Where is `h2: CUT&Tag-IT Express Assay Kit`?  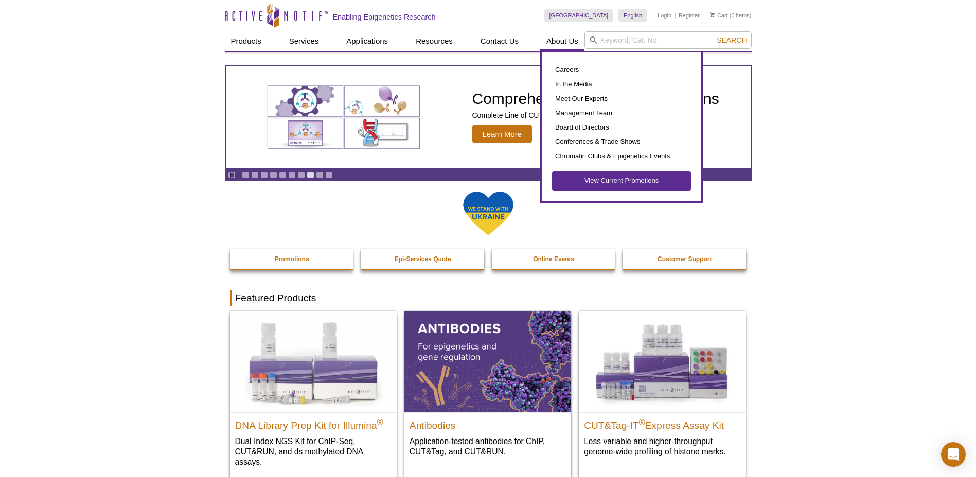
h2: CUT&Tag-IT Express Assay Kit is located at coordinates (662, 423).